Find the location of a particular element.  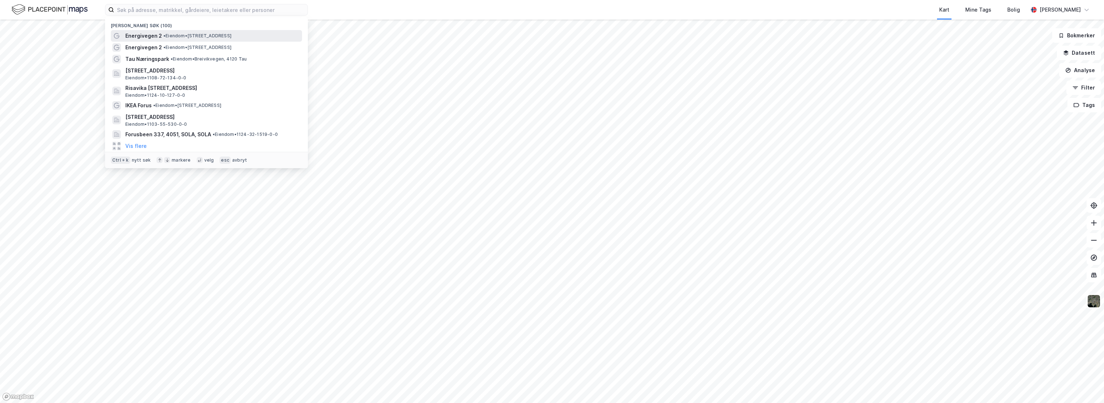

div: Kontrollprogram for chat is located at coordinates (1086, 385).